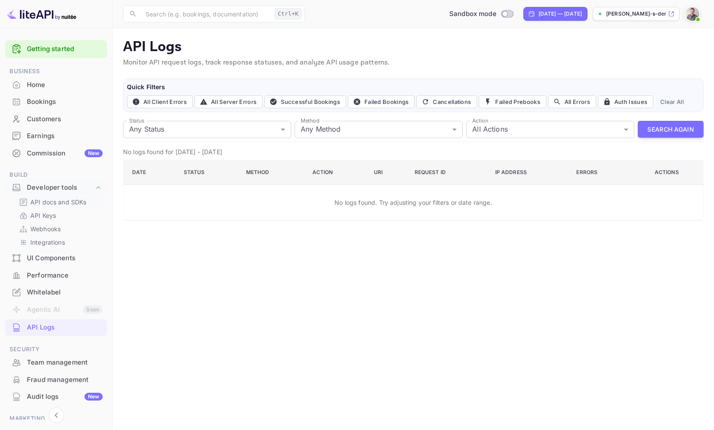 The image size is (714, 430). What do you see at coordinates (56, 175) in the screenshot?
I see `span: Build` at bounding box center [56, 175].